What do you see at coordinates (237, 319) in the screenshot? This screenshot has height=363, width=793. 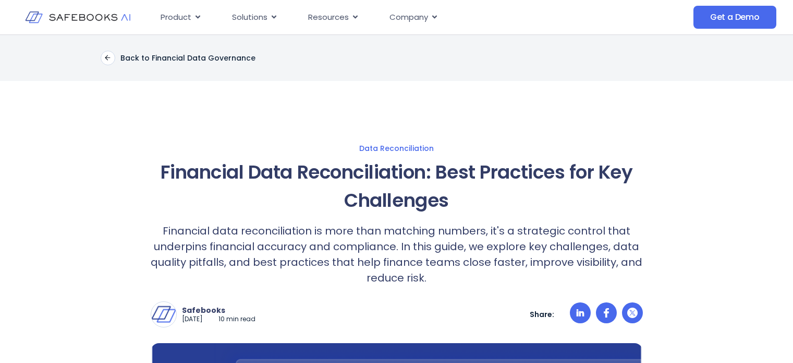 I see `p: 10 min read` at bounding box center [237, 319].